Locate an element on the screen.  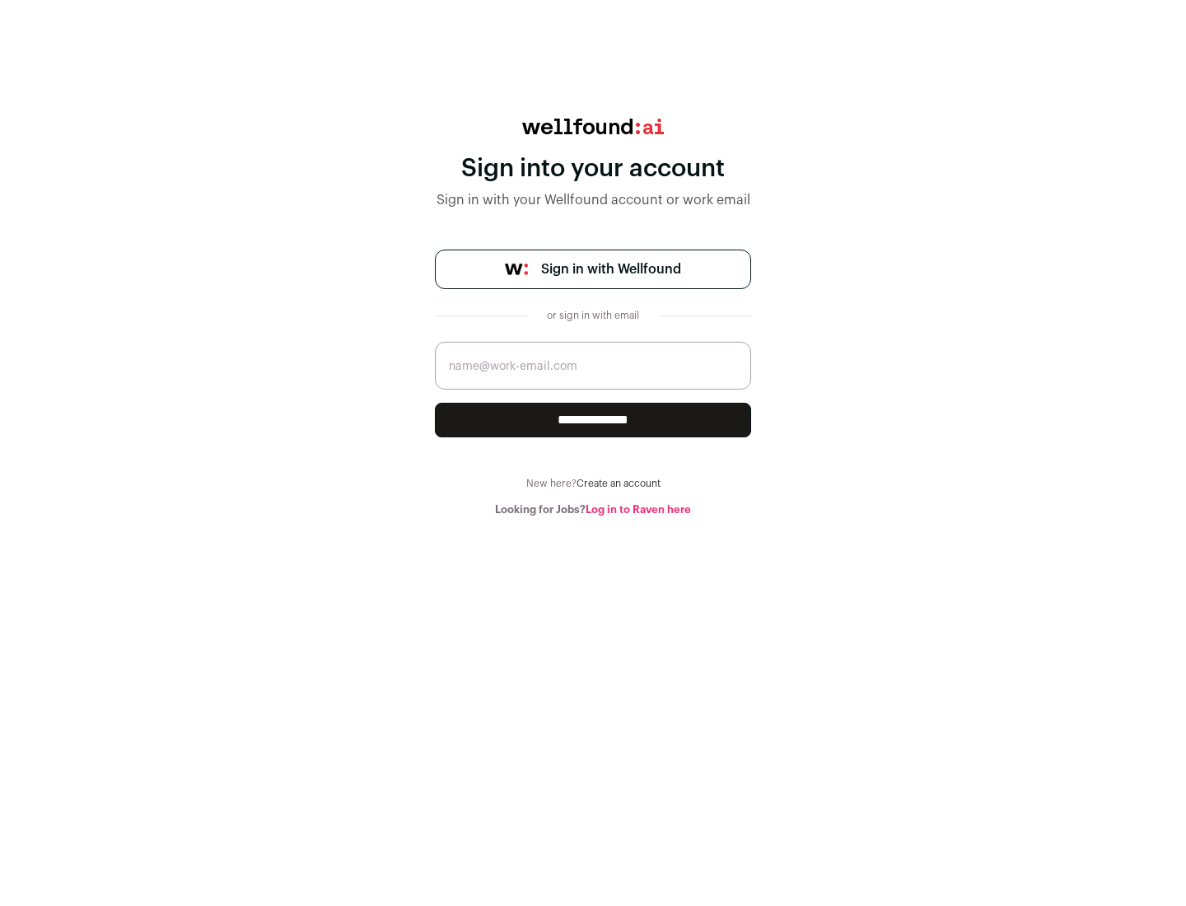
div: New here? is located at coordinates (593, 484).